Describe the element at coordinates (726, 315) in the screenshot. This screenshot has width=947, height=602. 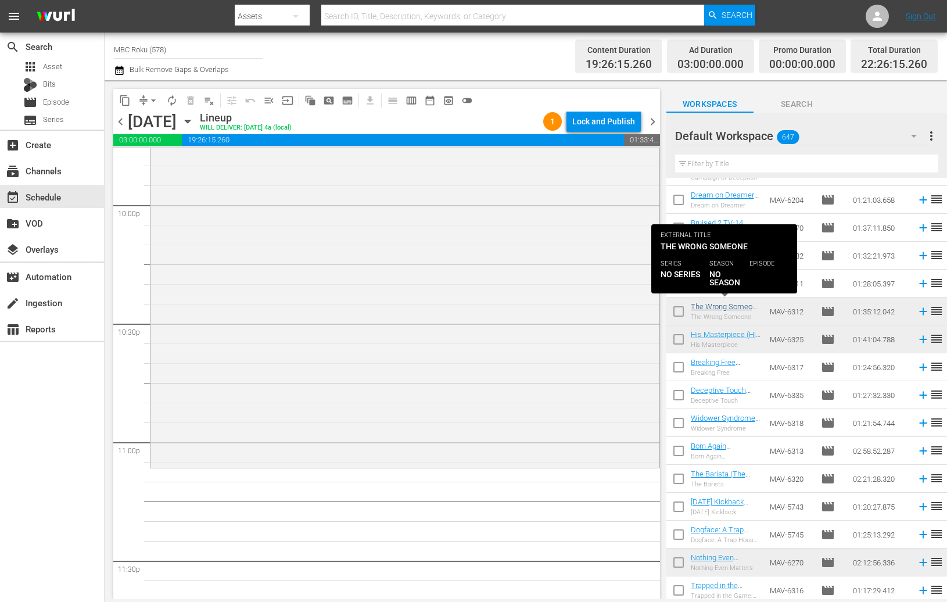
I see `a: The Wrong Someone (The Wrong Someone #Roku)` at that location.